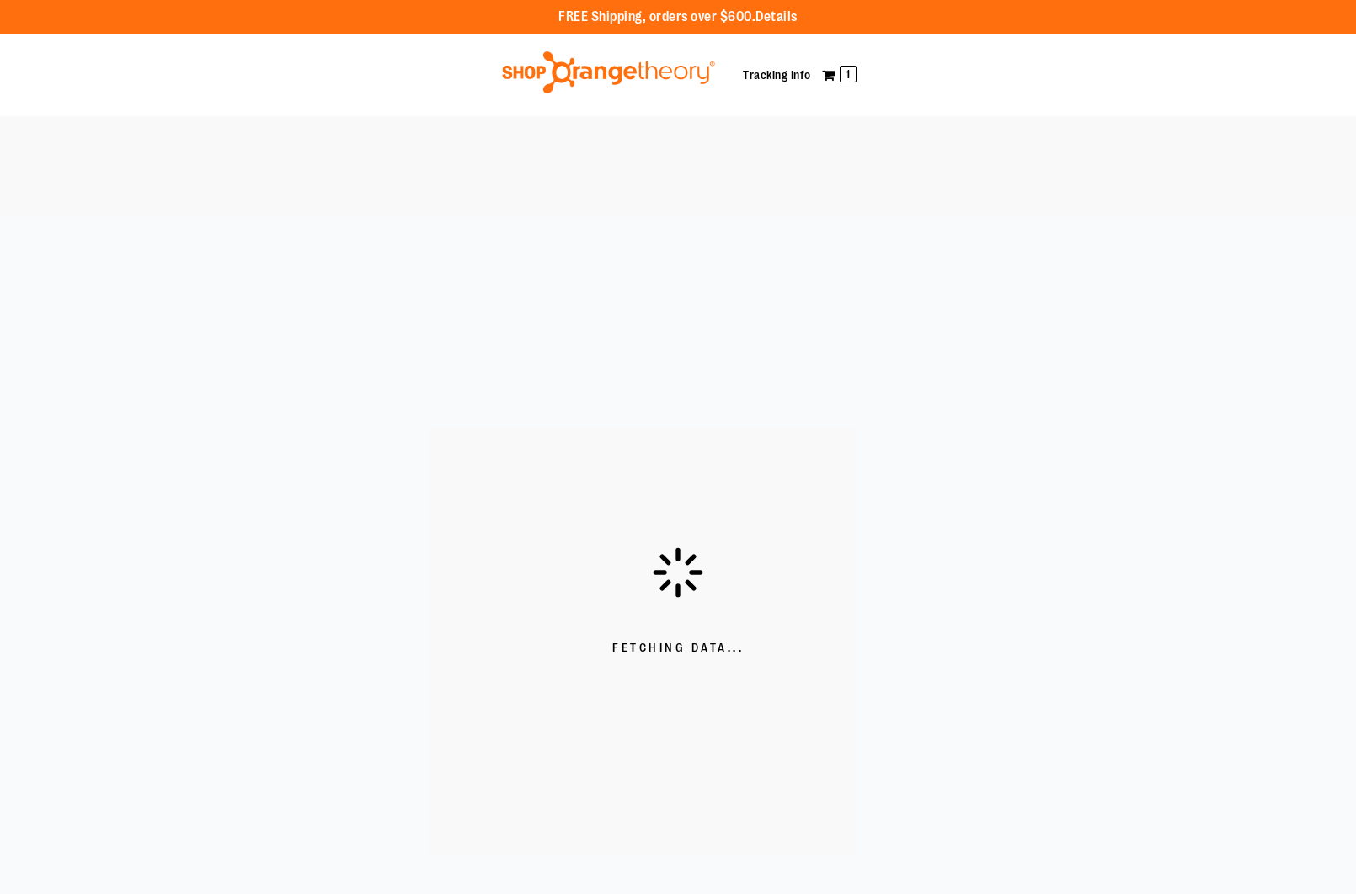 Image resolution: width=1356 pixels, height=894 pixels. What do you see at coordinates (678, 17) in the screenshot?
I see `p: FREE Shipping, orders over $600.` at bounding box center [678, 17].